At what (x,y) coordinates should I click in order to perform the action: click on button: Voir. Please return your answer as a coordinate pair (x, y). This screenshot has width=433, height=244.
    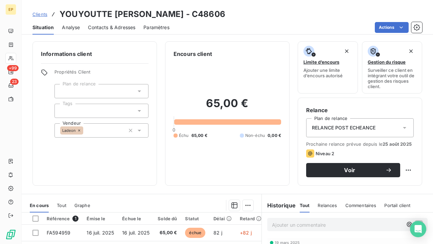
    Looking at the image, I should click on (353, 170).